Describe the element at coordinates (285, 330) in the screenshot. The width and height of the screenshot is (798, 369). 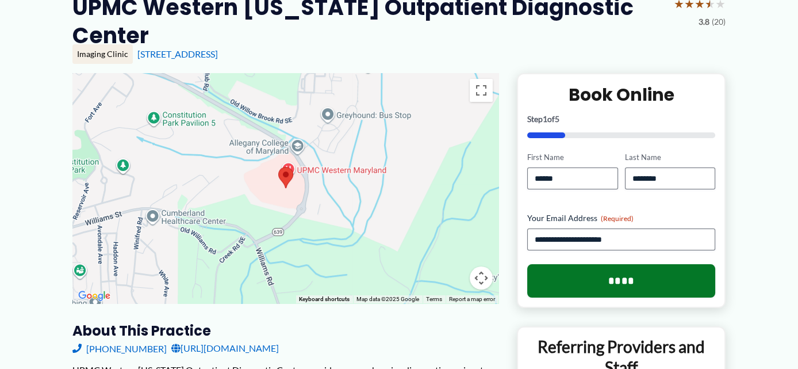
I see `h3: About this practice` at that location.